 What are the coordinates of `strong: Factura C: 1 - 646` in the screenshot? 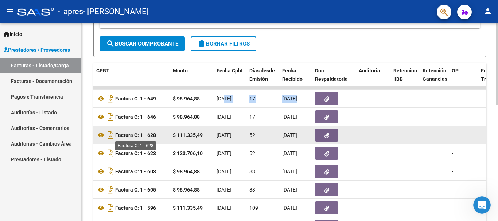 It's located at (136, 117).